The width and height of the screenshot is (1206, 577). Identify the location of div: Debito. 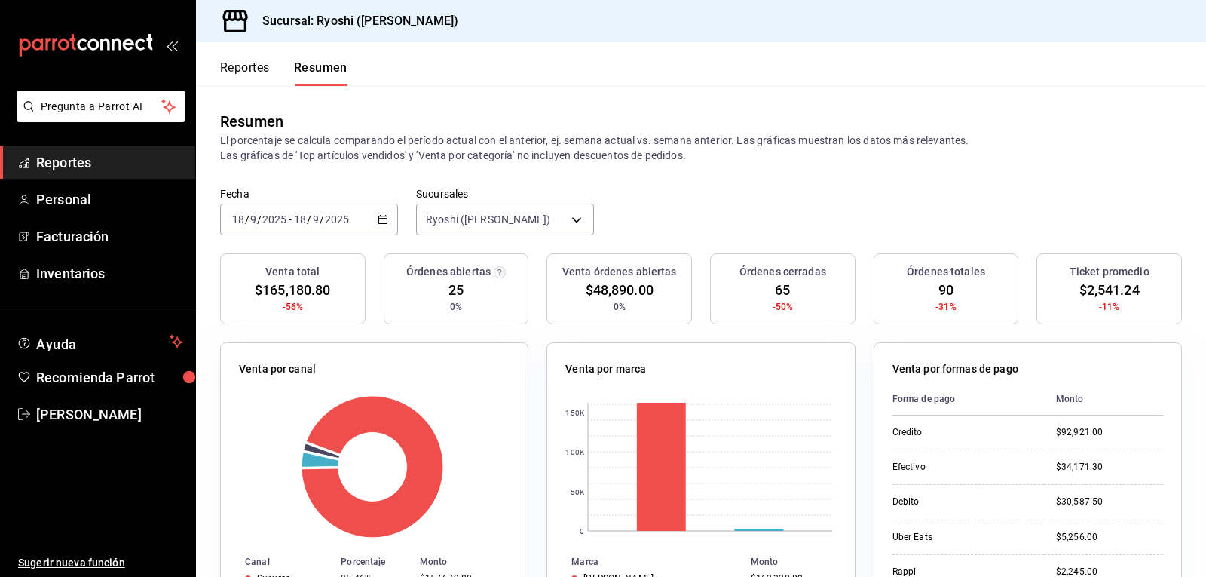
(962, 501).